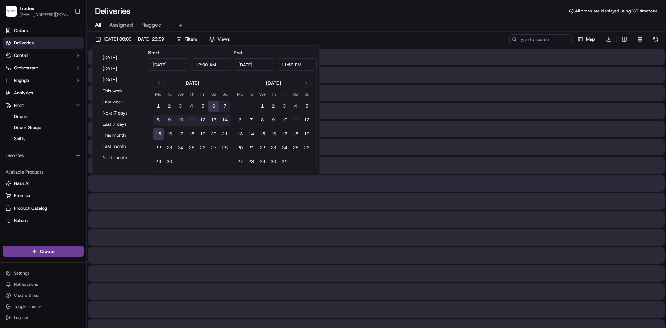 This screenshot has width=666, height=328. I want to click on button: 4, so click(295, 106).